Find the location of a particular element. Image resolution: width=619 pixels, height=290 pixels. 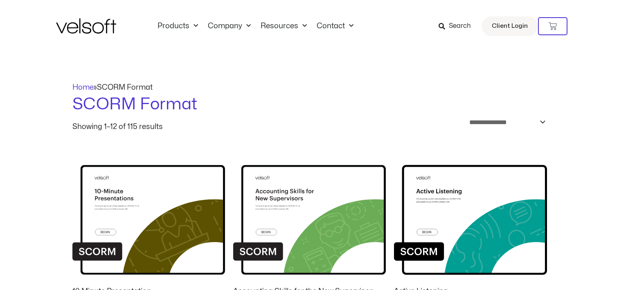

h1: SCORM Format is located at coordinates (310, 104).